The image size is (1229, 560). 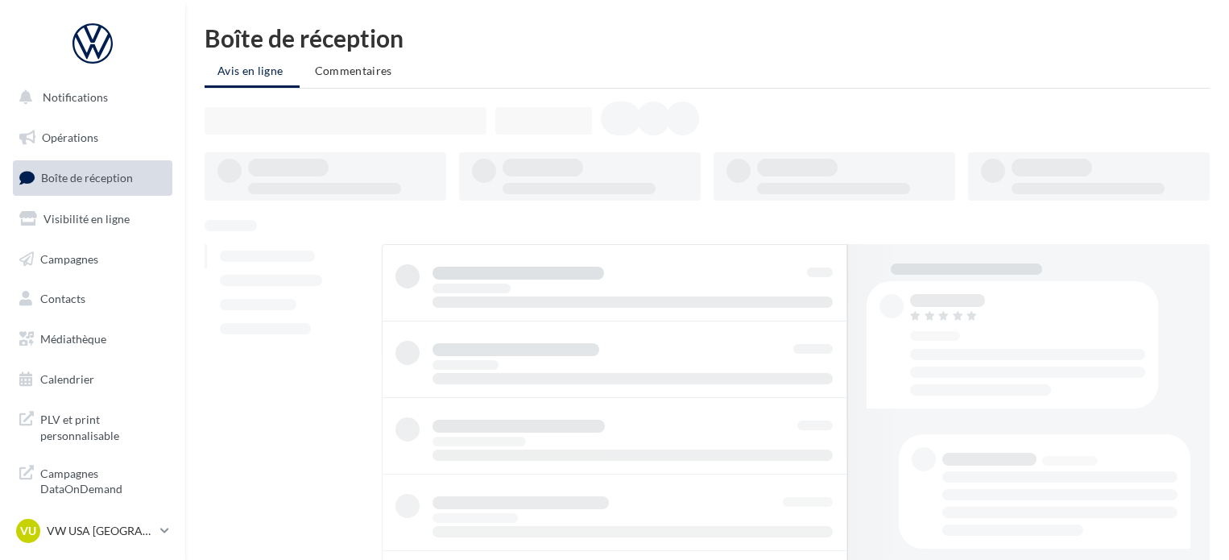 I want to click on a: Calendrier, so click(x=93, y=379).